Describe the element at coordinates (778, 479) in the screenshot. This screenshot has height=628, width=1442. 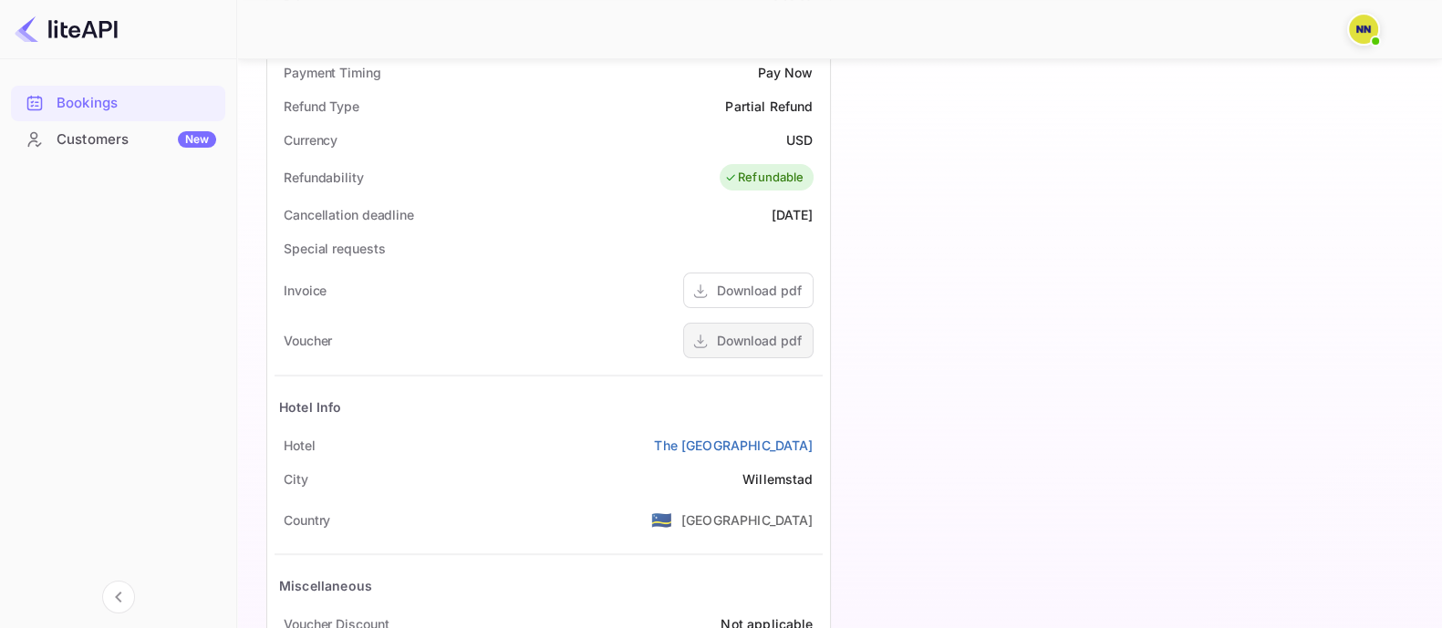
I see `div: Willemstad` at that location.